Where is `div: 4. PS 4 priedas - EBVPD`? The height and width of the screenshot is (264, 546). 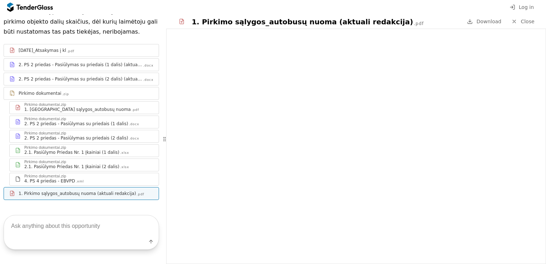 div: 4. PS 4 priedas - EBVPD is located at coordinates (50, 181).